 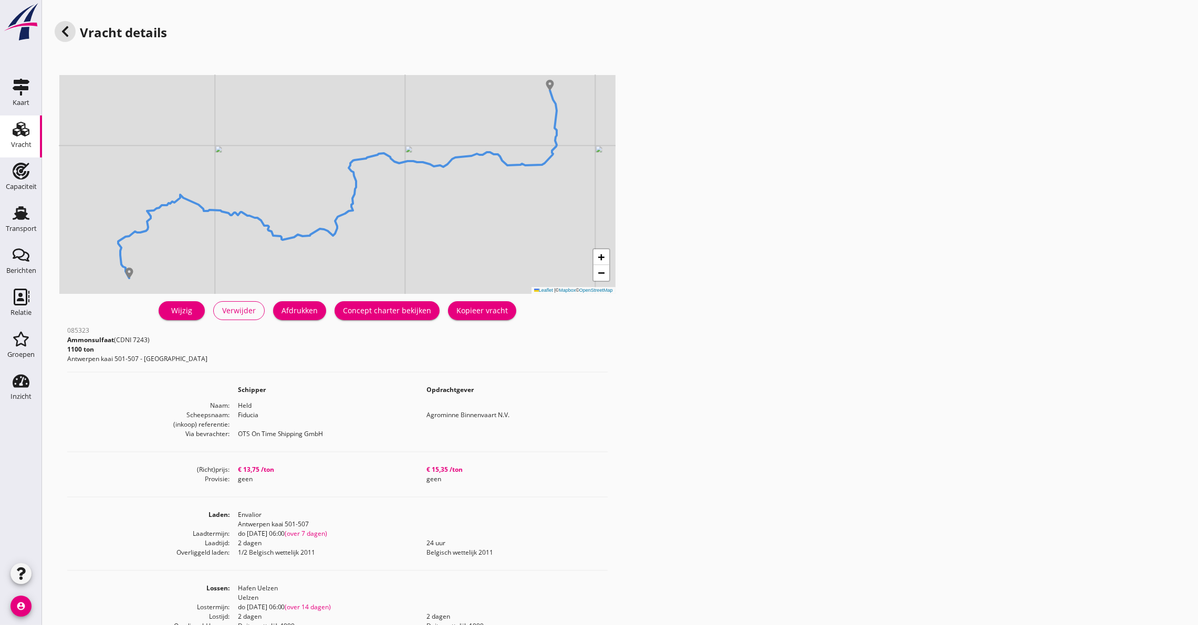 I want to click on img: logo-small.a267ee39.svg, so click(x=21, y=22).